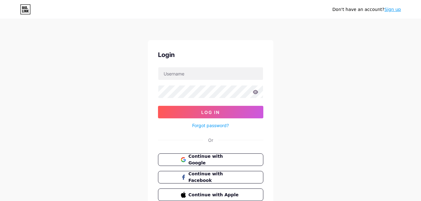  What do you see at coordinates (211, 195) in the screenshot?
I see `button: Continue with Apple` at bounding box center [211, 195].